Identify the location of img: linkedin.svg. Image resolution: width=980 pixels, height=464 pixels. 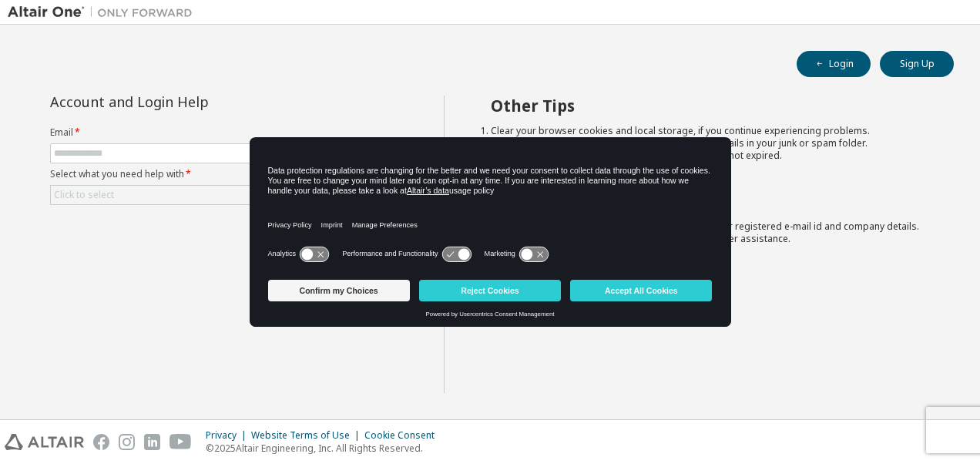
(152, 441).